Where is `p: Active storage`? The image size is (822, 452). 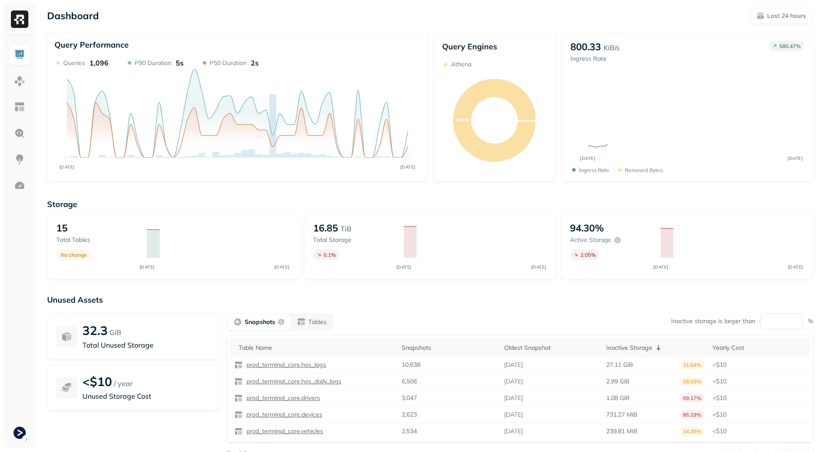
p: Active storage is located at coordinates (591, 240).